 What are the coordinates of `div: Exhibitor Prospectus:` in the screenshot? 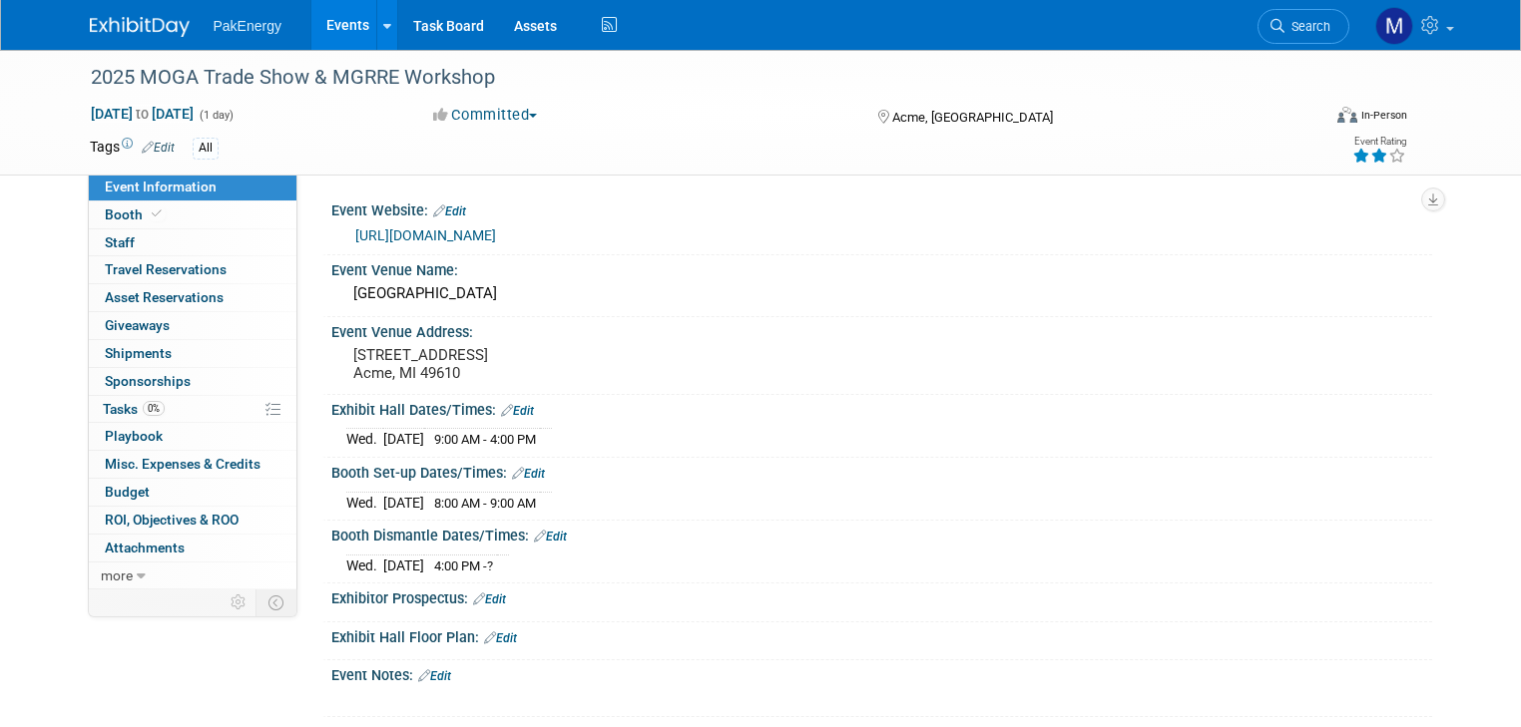 It's located at (881, 597).